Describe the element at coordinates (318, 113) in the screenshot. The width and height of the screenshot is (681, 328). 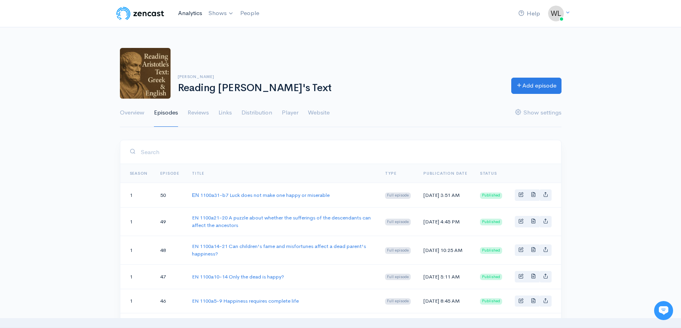
I see `a: Website` at that location.